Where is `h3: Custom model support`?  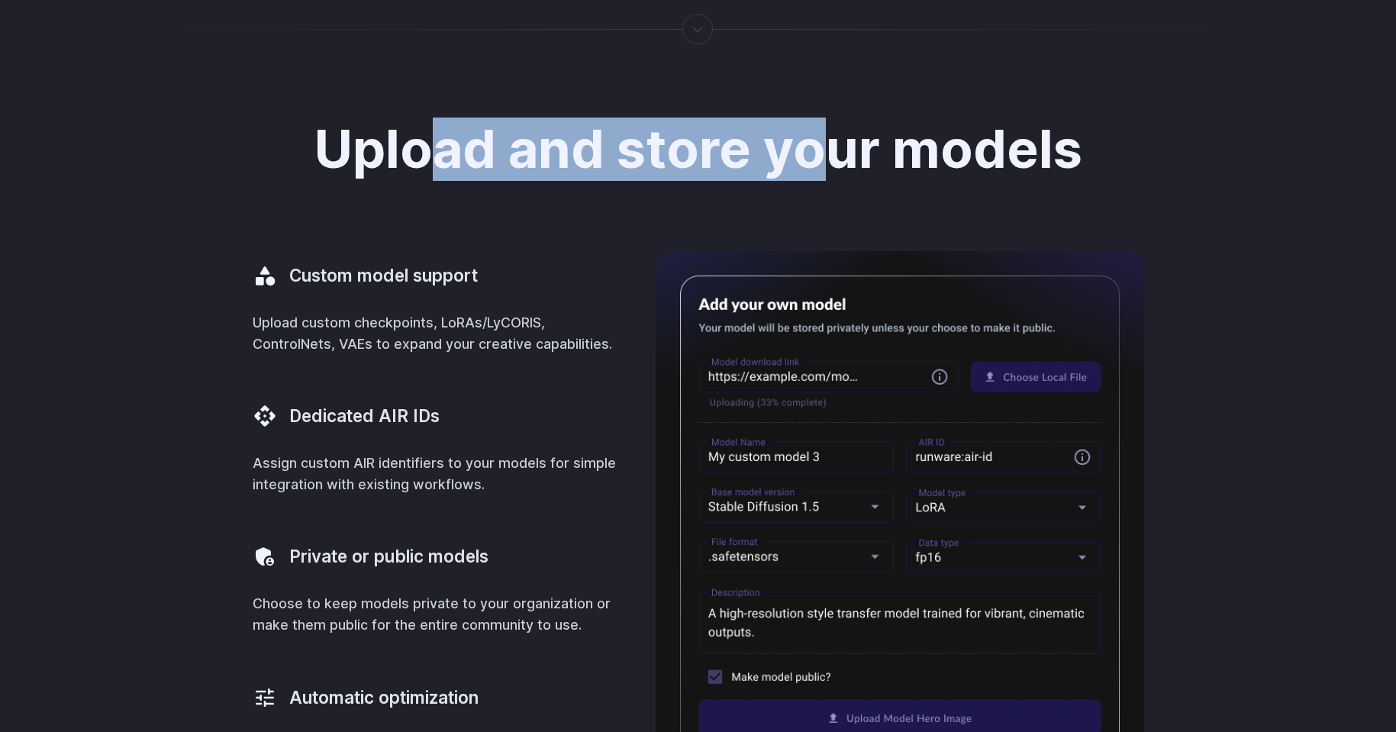 h3: Custom model support is located at coordinates (383, 275).